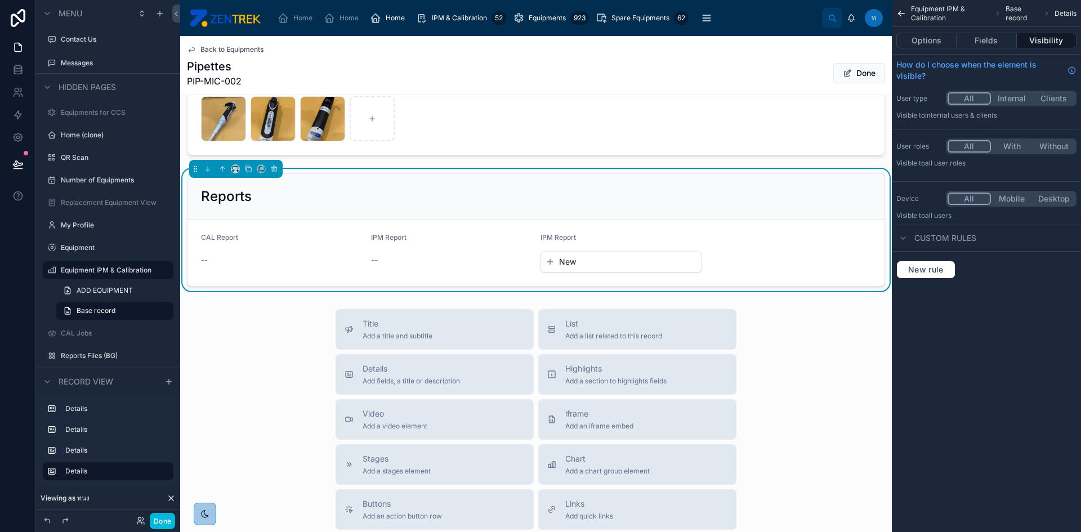 The image size is (1081, 532). I want to click on button: ListAdd a list related to this record, so click(637, 329).